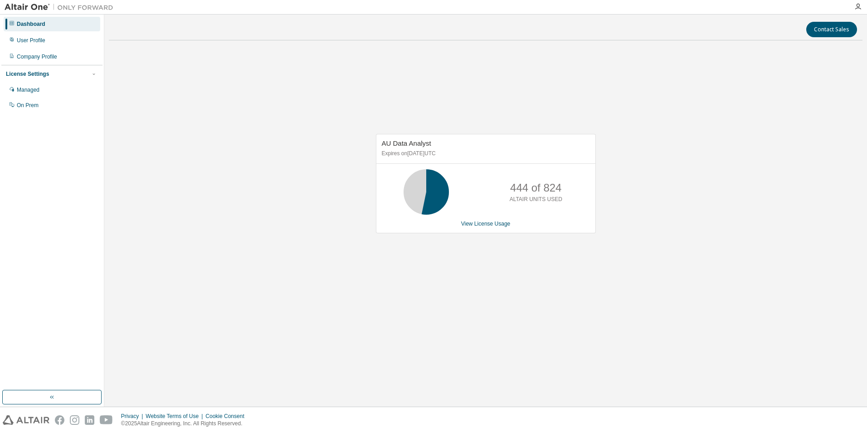 The image size is (867, 433). What do you see at coordinates (536, 188) in the screenshot?
I see `p: 444 of 824` at bounding box center [536, 188].